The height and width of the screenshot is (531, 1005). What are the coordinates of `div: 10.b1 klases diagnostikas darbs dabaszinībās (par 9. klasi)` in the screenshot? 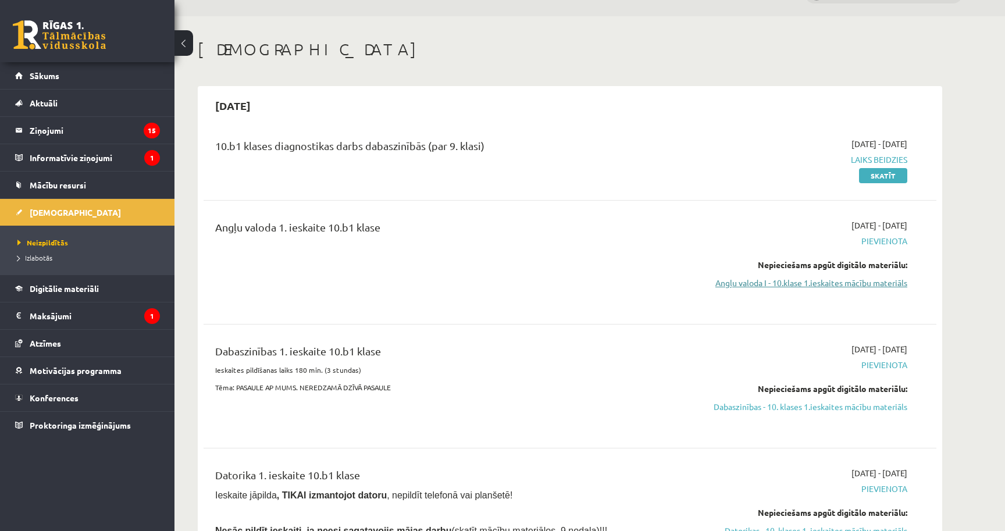 It's located at (443, 148).